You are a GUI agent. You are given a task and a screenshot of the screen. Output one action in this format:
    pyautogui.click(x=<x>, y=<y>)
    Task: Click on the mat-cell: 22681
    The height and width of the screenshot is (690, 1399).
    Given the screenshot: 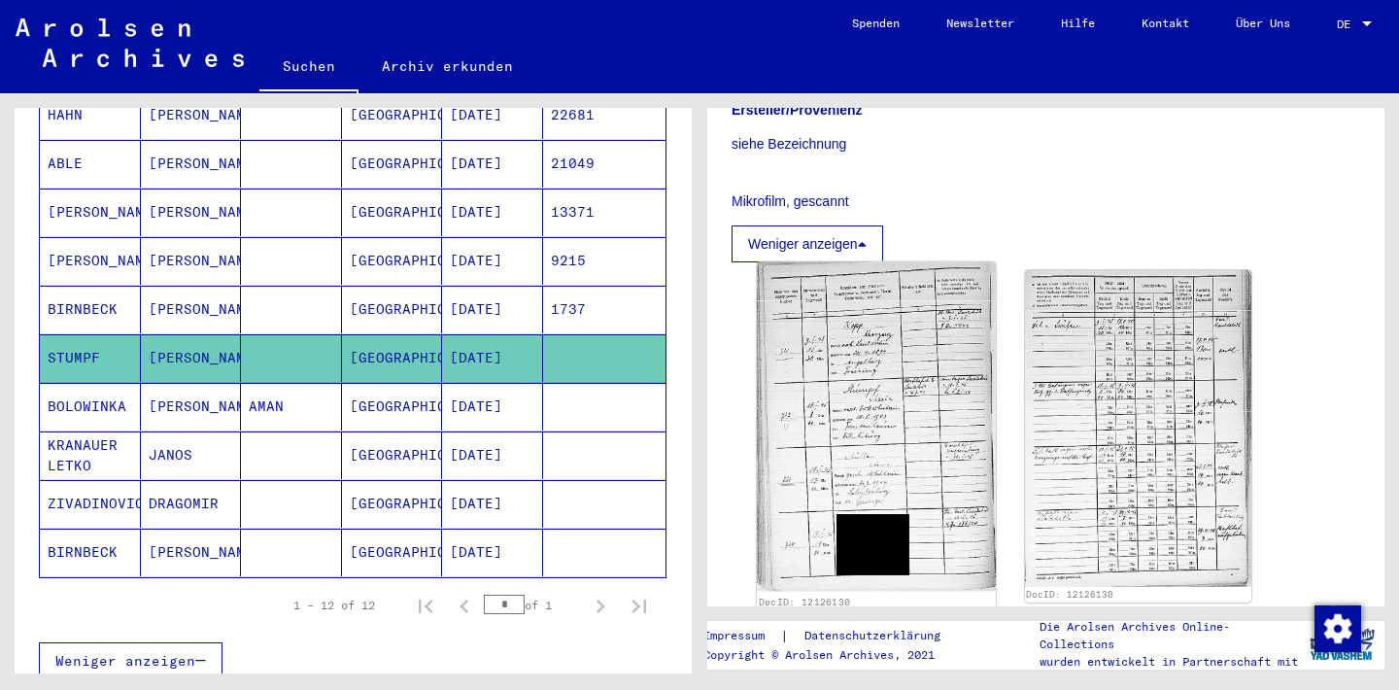 What is the action you would take?
    pyautogui.click(x=604, y=115)
    